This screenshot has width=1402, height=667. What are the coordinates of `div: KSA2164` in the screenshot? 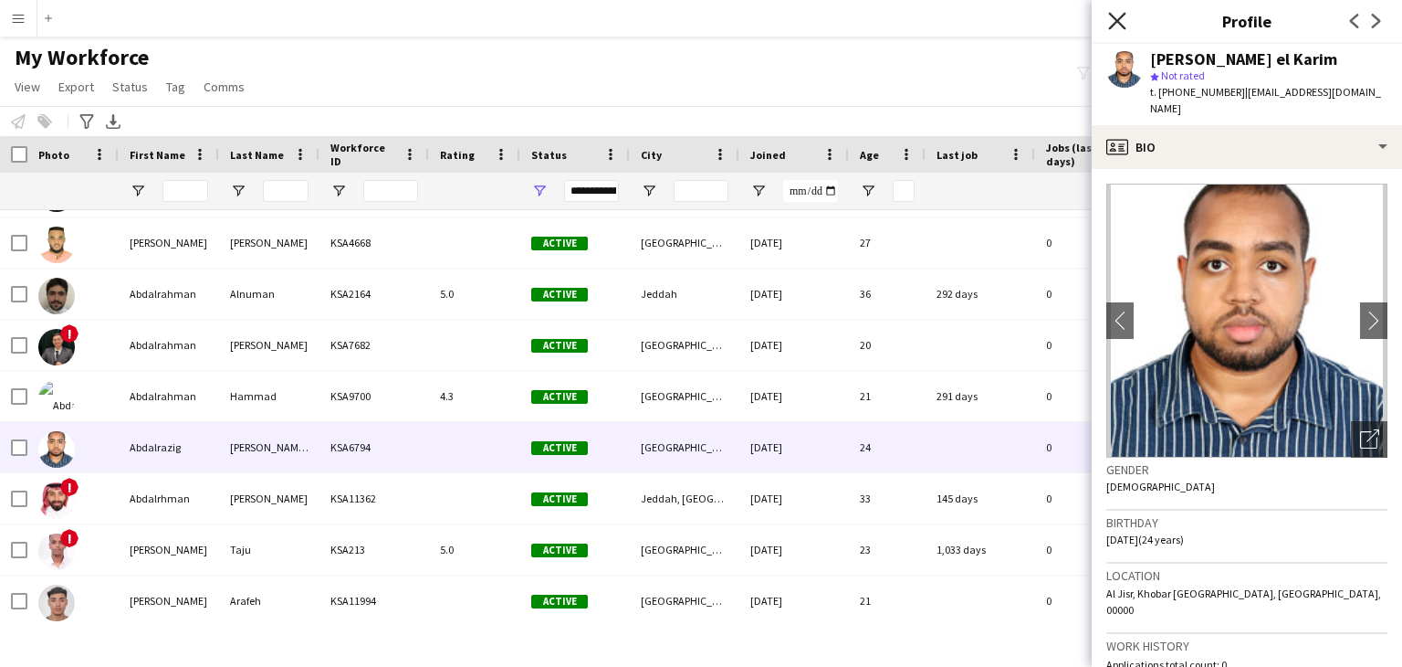 It's located at (374, 293).